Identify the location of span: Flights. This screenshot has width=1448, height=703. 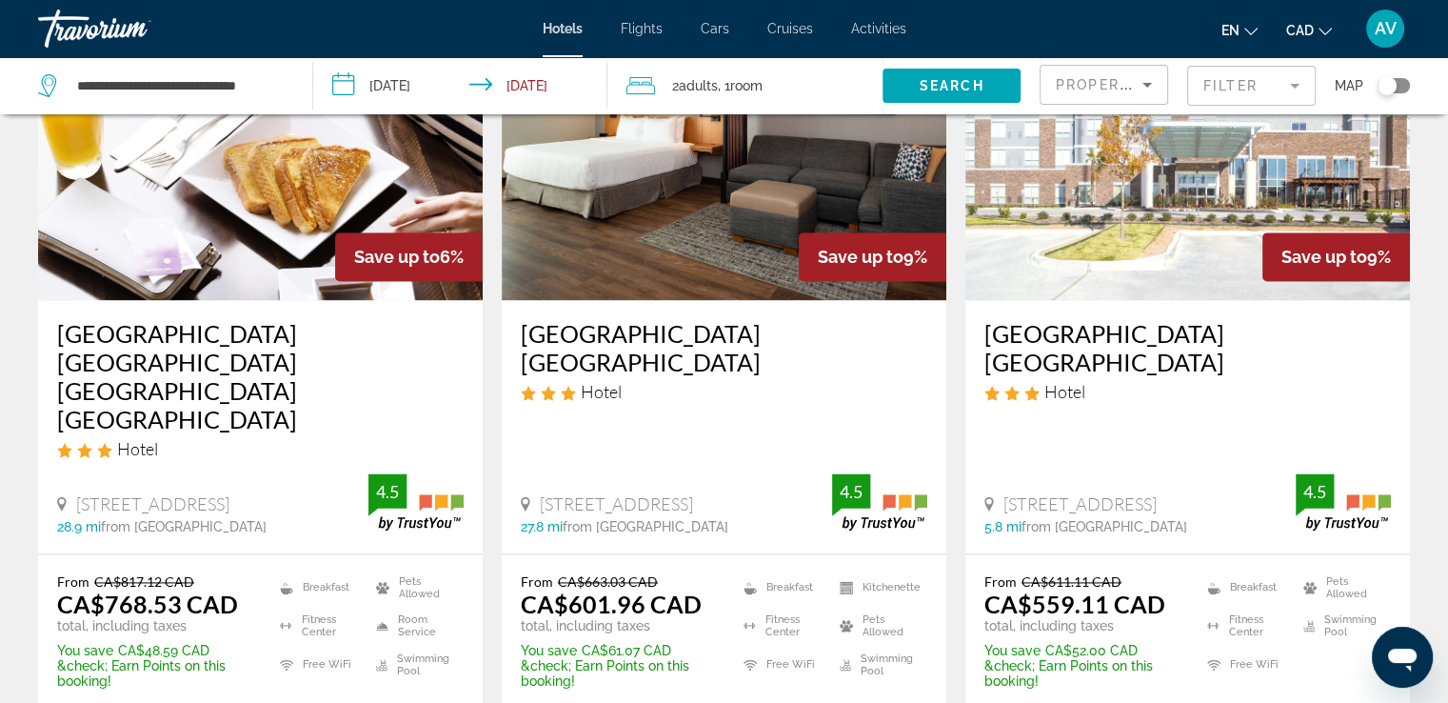
(642, 29).